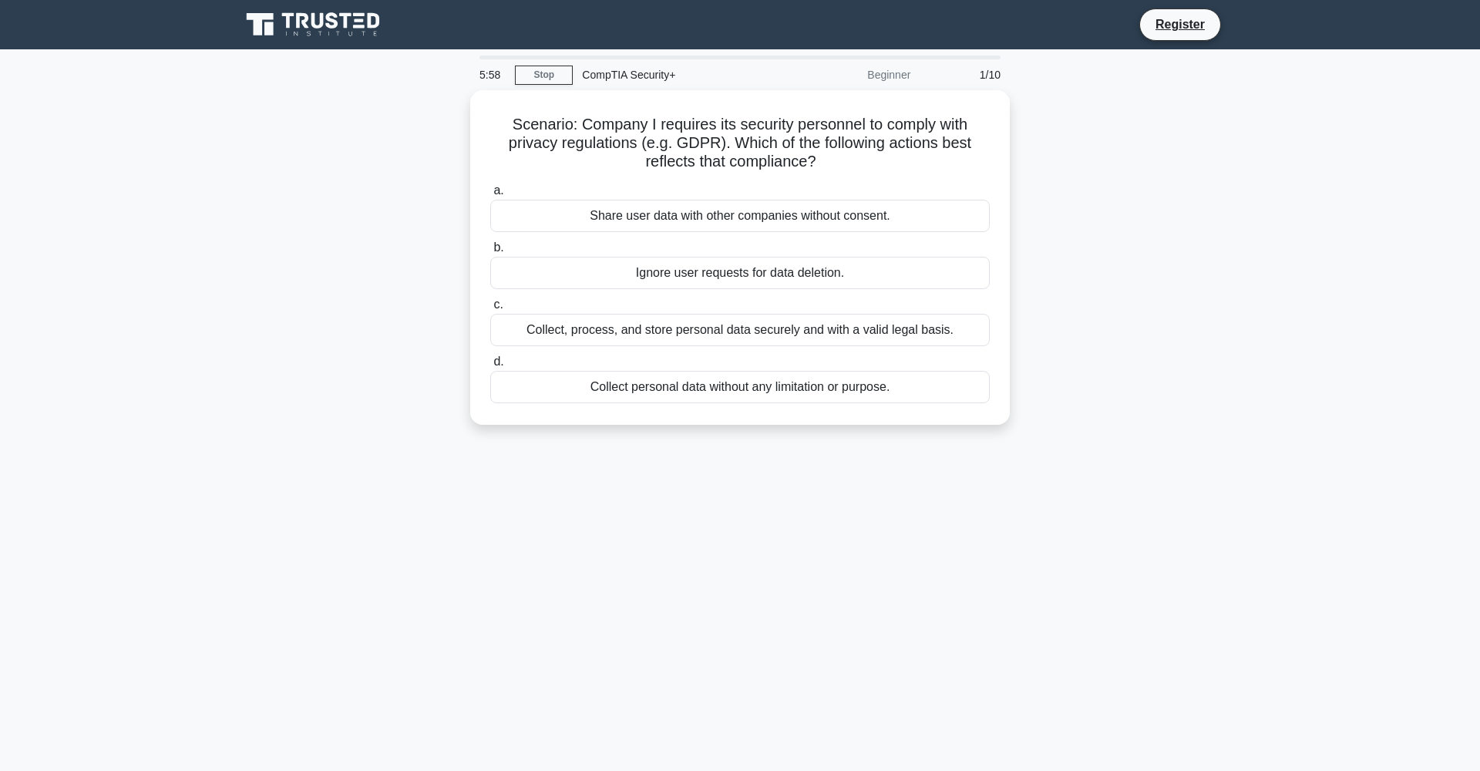 The width and height of the screenshot is (1480, 771). Describe the element at coordinates (498, 247) in the screenshot. I see `span: b.` at that location.